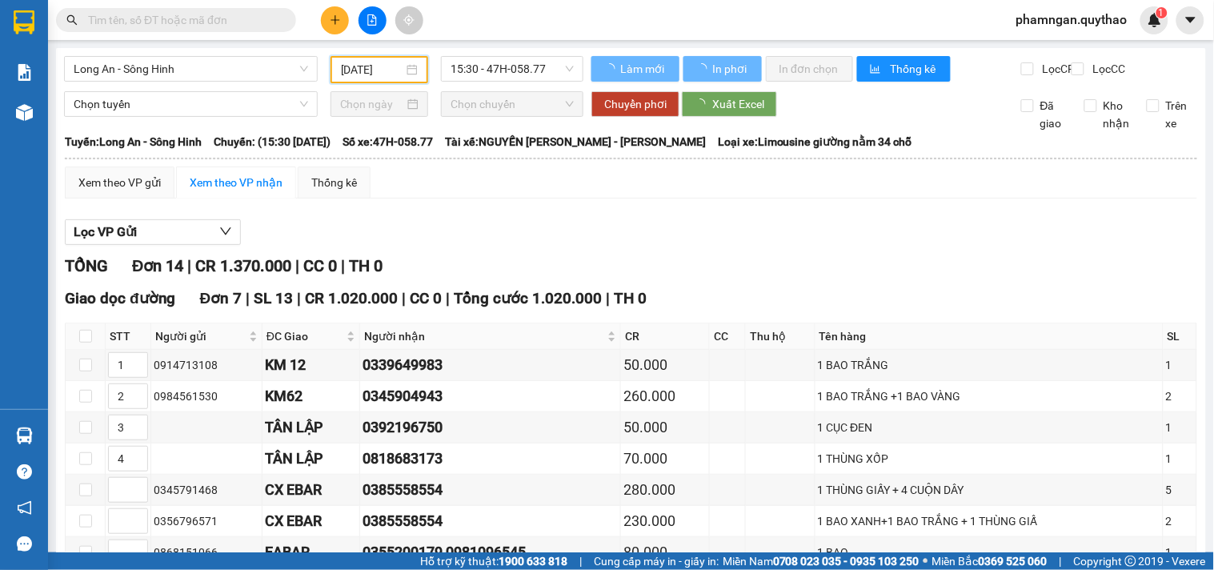  Describe the element at coordinates (273, 298) in the screenshot. I see `span: SL 13` at that location.